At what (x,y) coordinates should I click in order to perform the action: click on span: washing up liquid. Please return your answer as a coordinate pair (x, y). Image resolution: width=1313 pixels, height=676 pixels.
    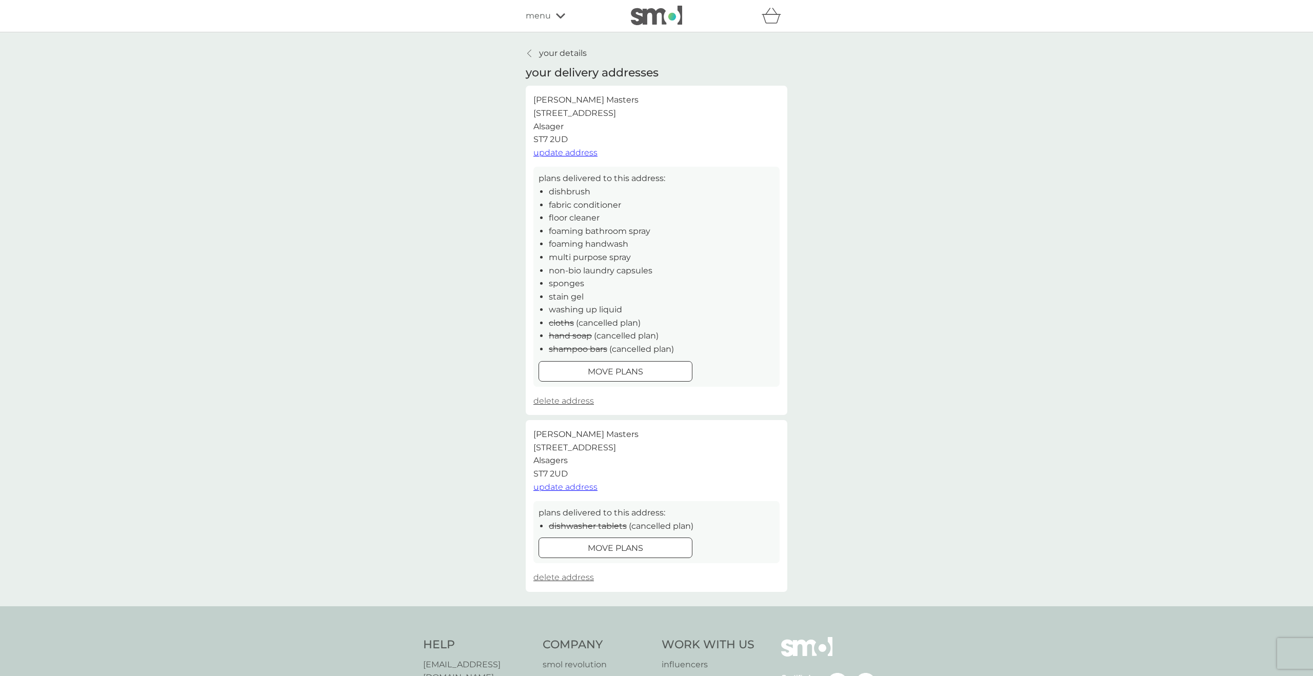
    Looking at the image, I should click on (585, 309).